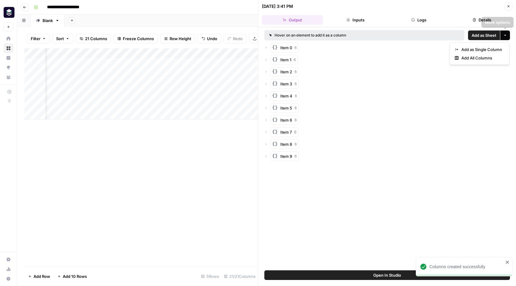  What do you see at coordinates (60, 39) in the screenshot?
I see `span: Sort` at bounding box center [60, 39].